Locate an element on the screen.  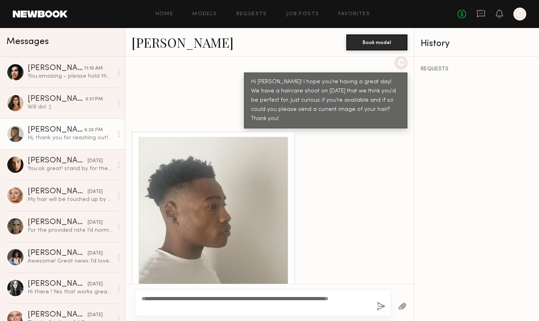
div: History is located at coordinates (477, 44).